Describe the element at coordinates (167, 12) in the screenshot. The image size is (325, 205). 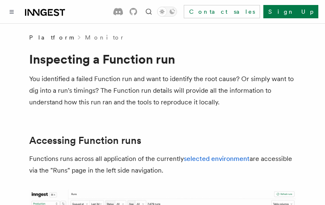
I see `button: Toggle dark mode` at that location.